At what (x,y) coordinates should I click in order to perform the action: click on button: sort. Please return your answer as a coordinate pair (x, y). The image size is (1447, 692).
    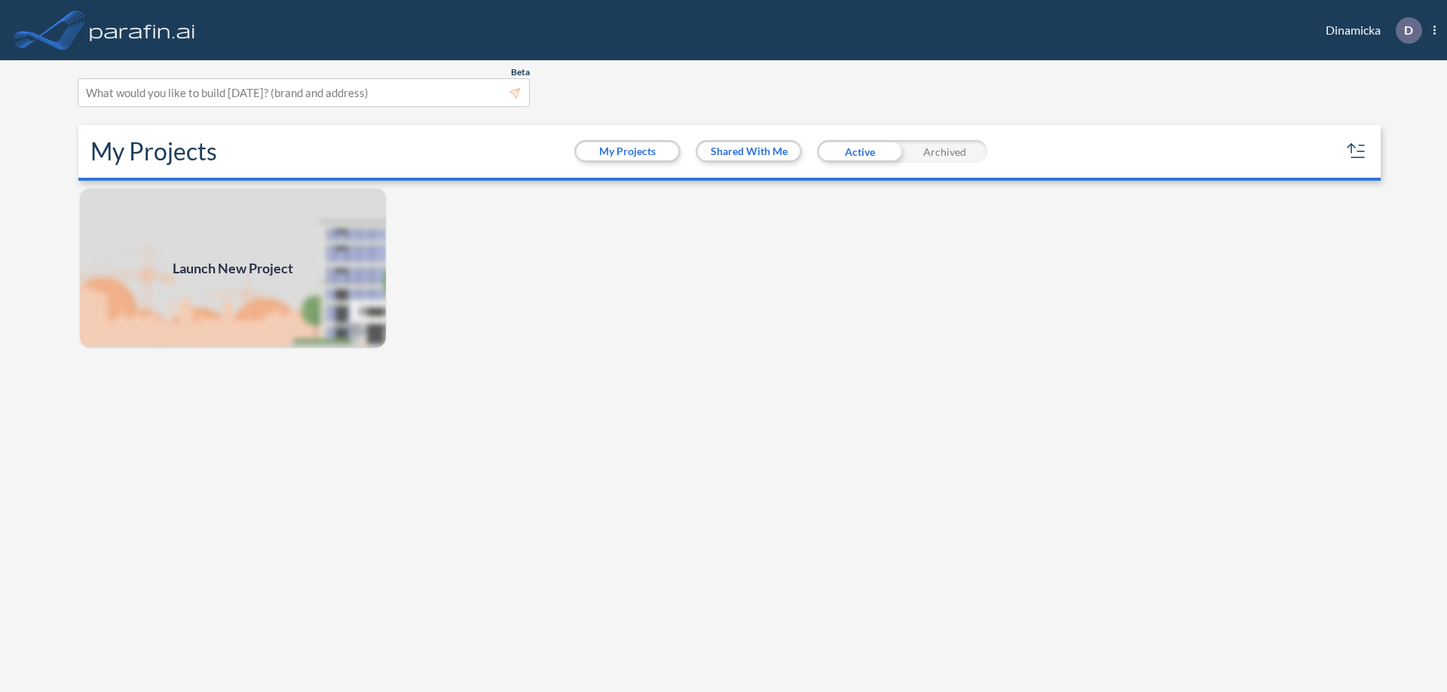
    Looking at the image, I should click on (1356, 151).